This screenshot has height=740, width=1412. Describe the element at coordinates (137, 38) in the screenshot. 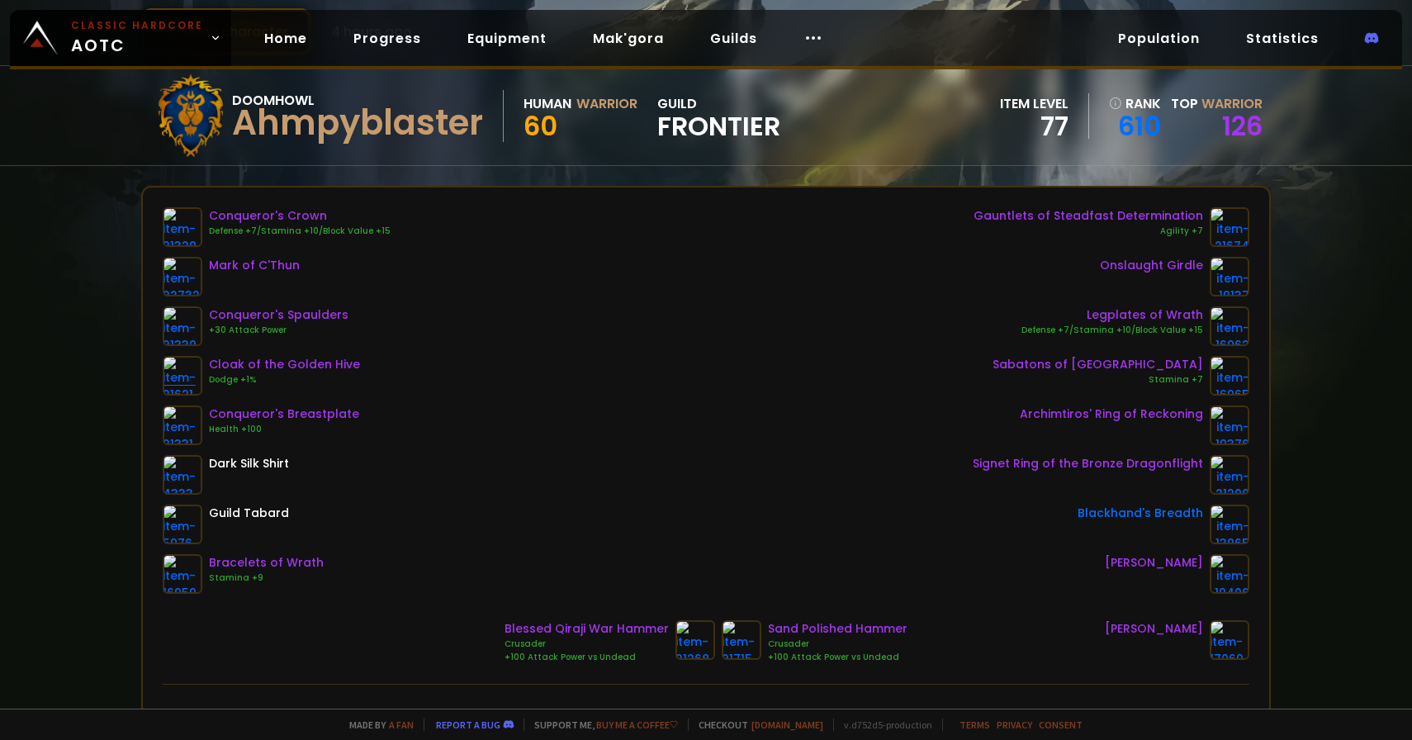

I see `span: AOTC` at that location.